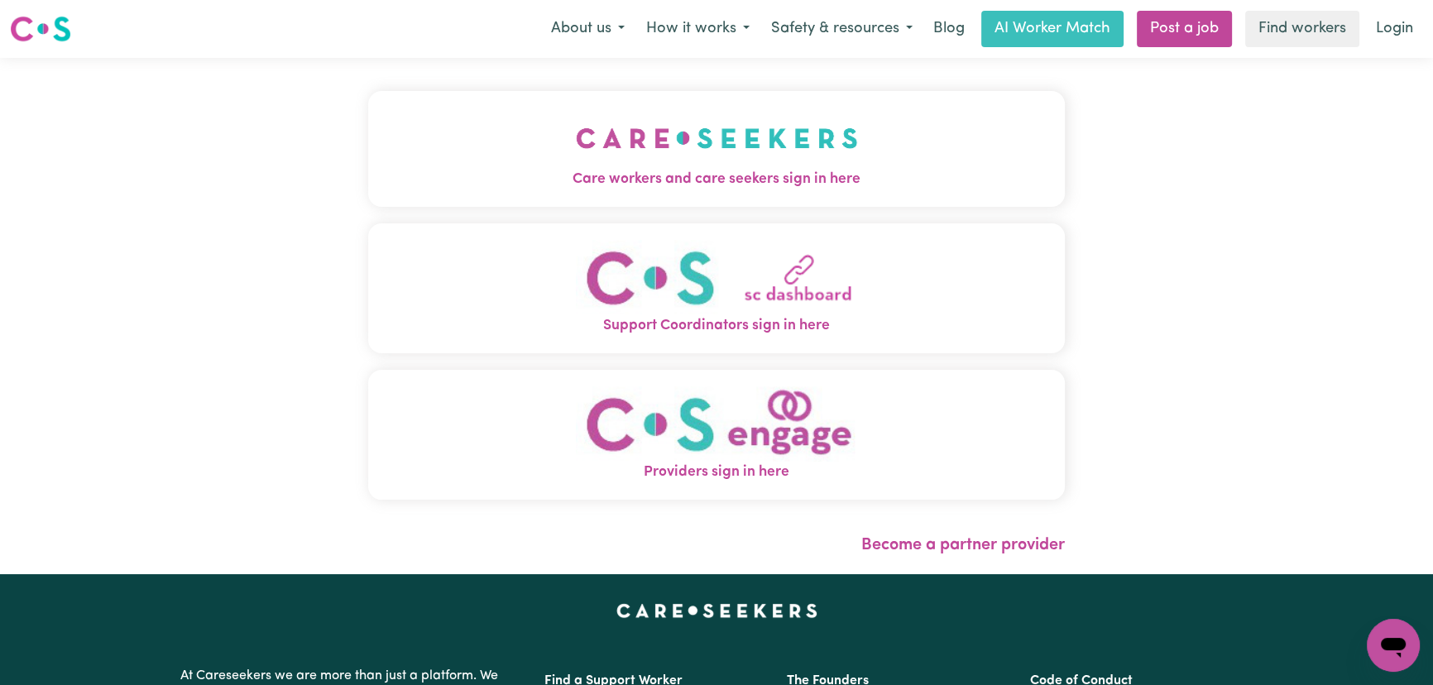 Image resolution: width=1433 pixels, height=685 pixels. I want to click on button: Providers sign in here, so click(717, 434).